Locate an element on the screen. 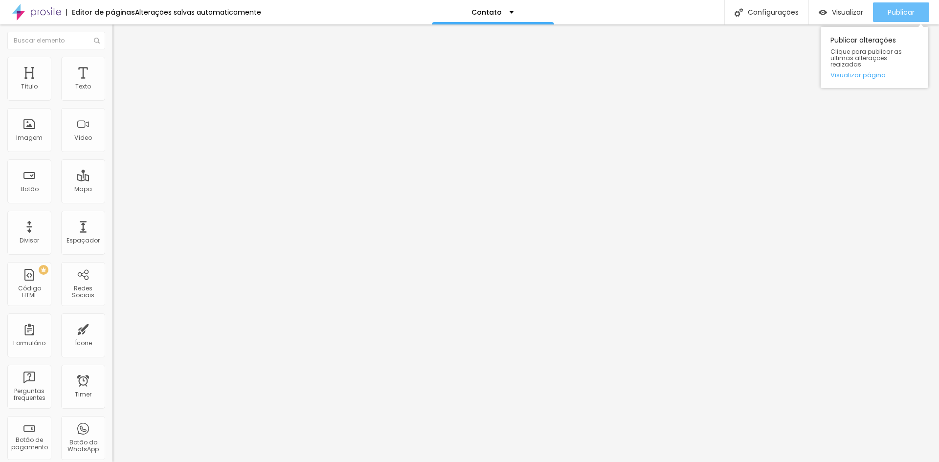 This screenshot has width=939, height=462. button: Visualizar is located at coordinates (841, 12).